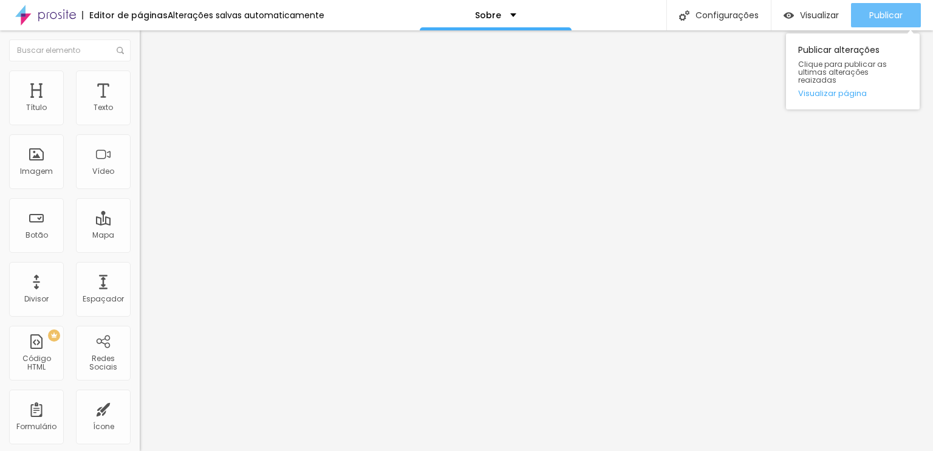 Image resolution: width=933 pixels, height=451 pixels. Describe the element at coordinates (103, 171) in the screenshot. I see `div: Vídeo` at that location.